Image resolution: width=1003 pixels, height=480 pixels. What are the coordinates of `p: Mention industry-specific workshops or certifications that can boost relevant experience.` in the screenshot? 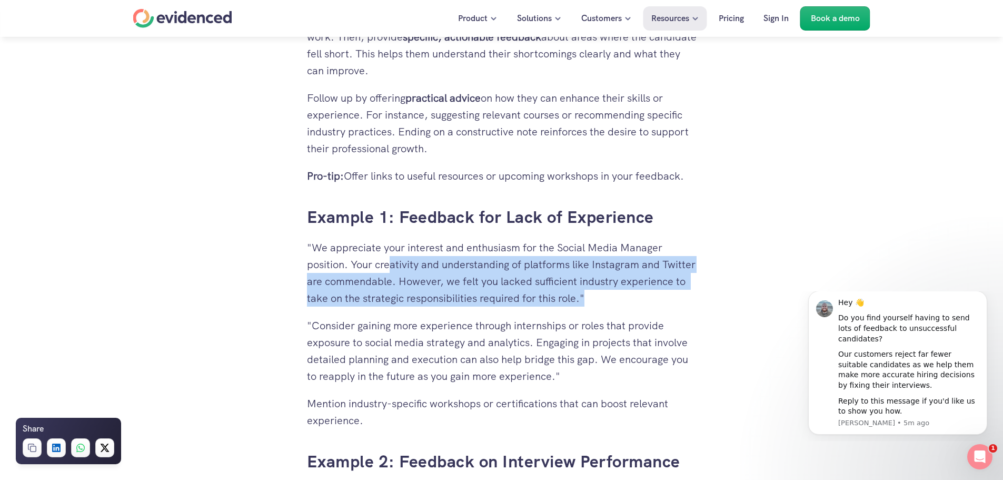 It's located at (502, 412).